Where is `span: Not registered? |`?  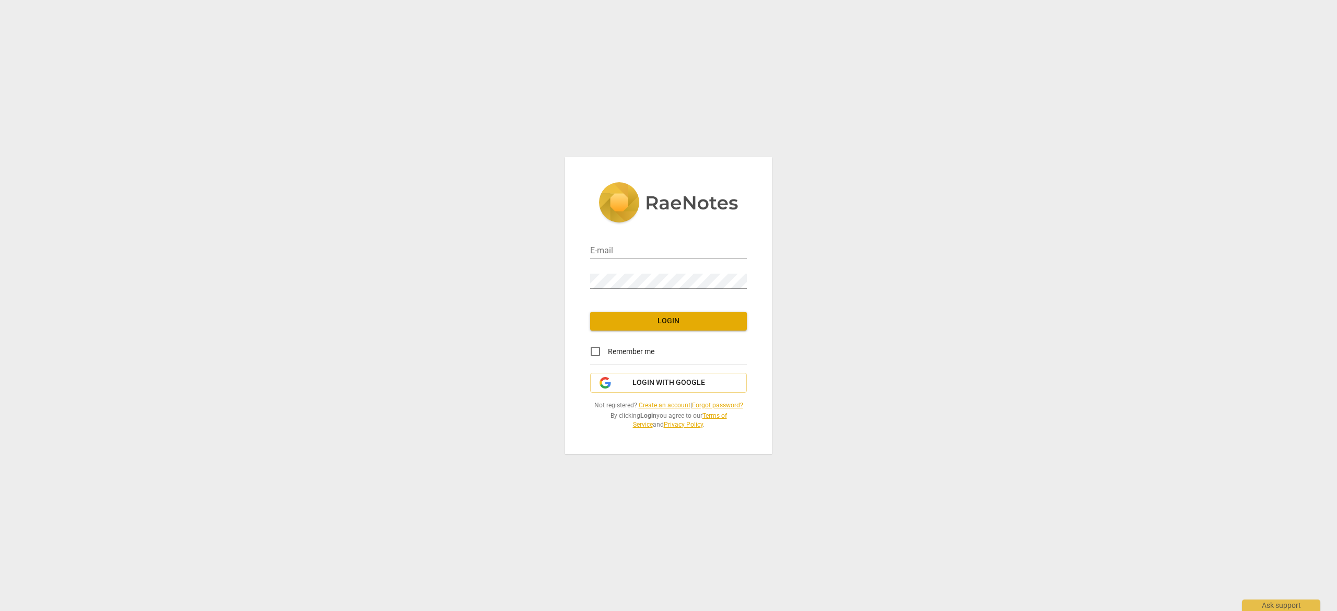
span: Not registered? | is located at coordinates (668, 405).